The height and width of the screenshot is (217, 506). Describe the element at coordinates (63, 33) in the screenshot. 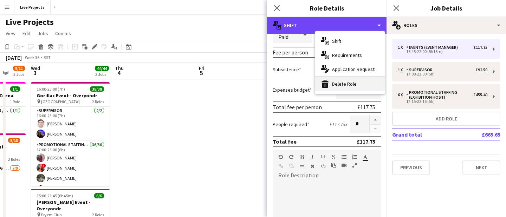

I see `span: Comms` at that location.